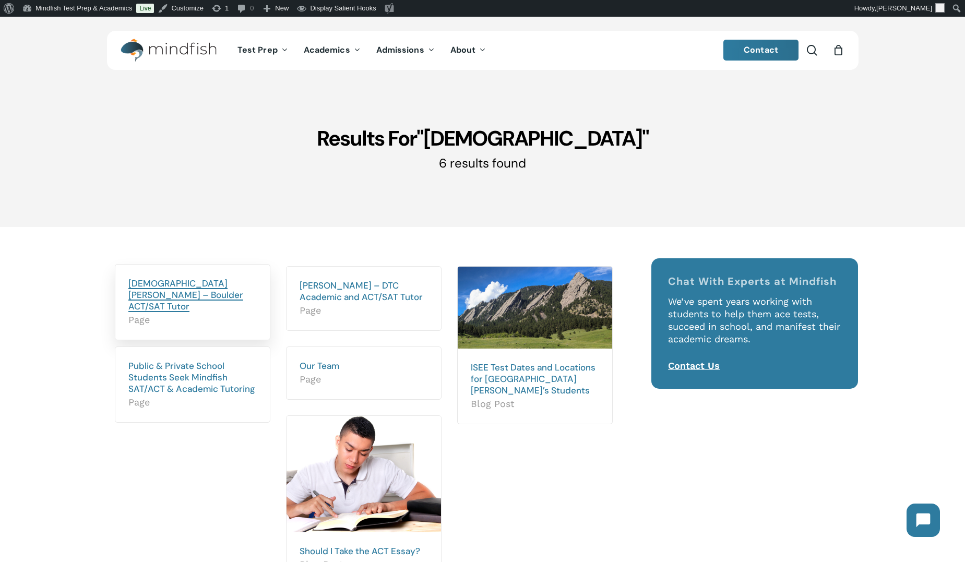  I want to click on a: Academics, so click(332, 50).